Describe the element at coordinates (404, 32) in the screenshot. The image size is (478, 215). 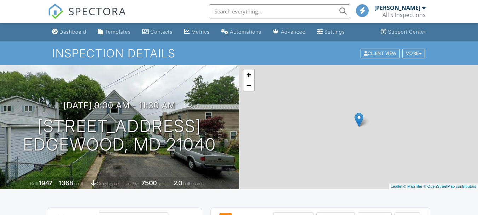
I see `a: Support Center` at that location.